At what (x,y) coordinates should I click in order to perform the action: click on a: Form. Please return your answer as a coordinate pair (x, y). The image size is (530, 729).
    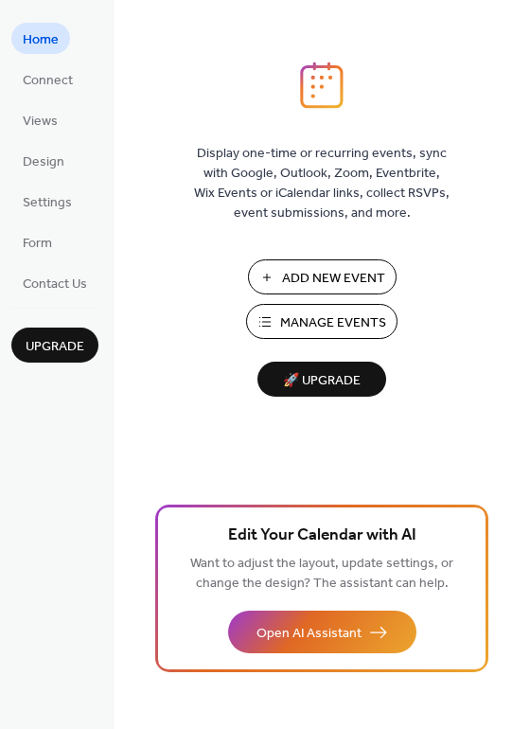
    Looking at the image, I should click on (37, 241).